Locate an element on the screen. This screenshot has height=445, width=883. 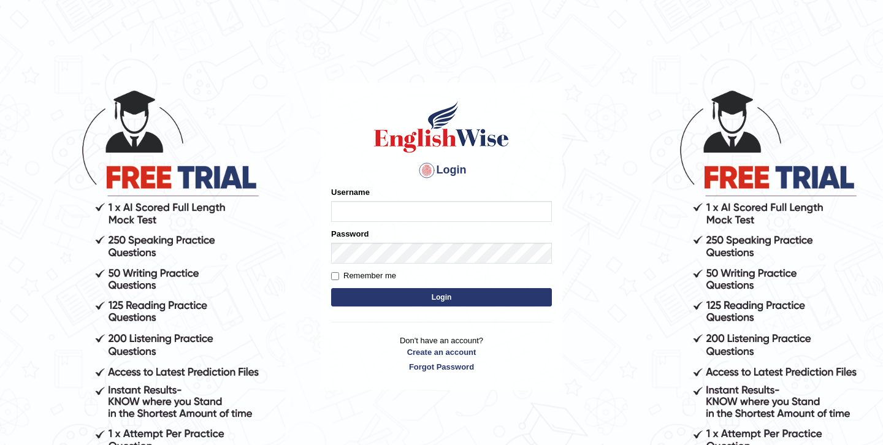
label: Username is located at coordinates (350, 192).